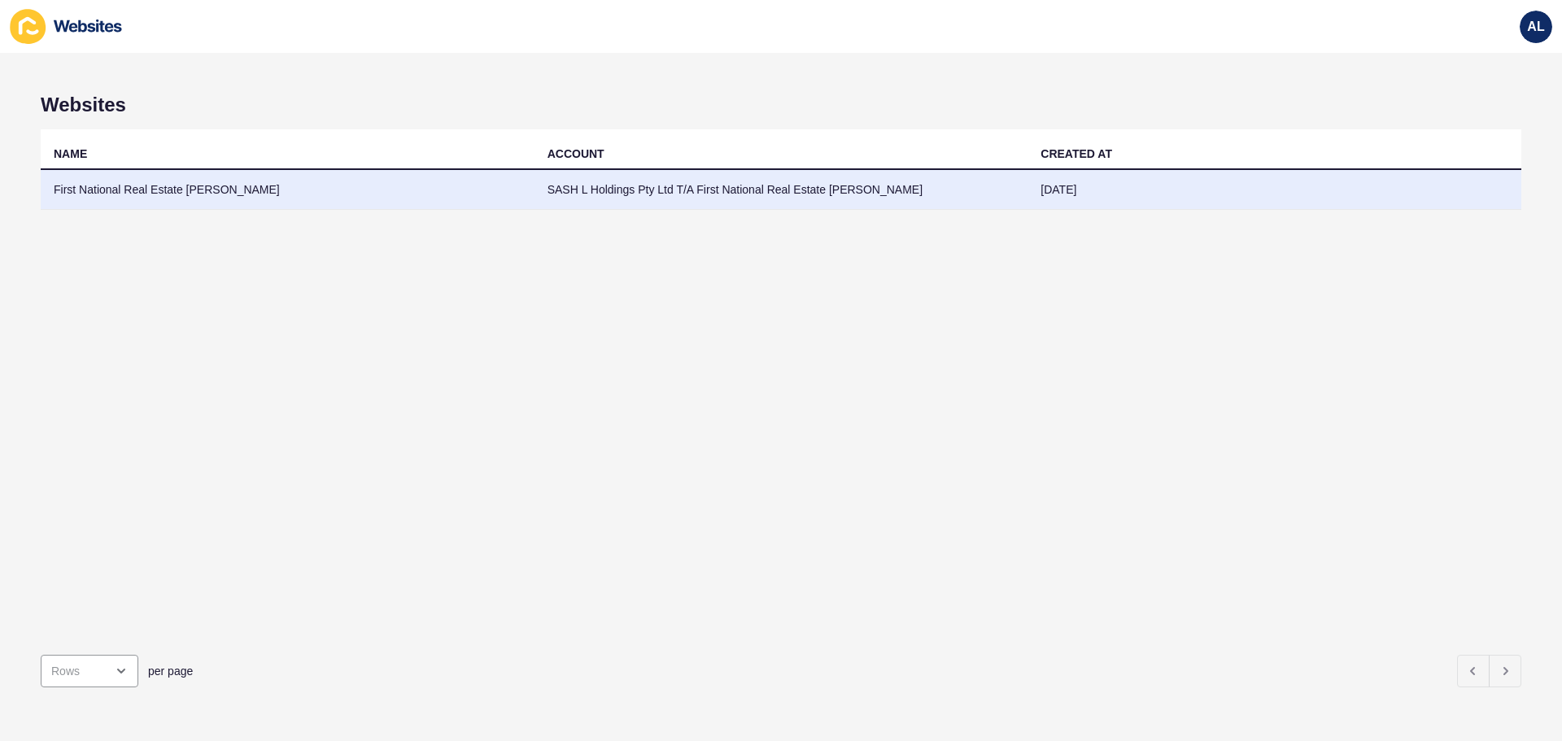 This screenshot has width=1562, height=741. What do you see at coordinates (70, 154) in the screenshot?
I see `div: NAME` at bounding box center [70, 154].